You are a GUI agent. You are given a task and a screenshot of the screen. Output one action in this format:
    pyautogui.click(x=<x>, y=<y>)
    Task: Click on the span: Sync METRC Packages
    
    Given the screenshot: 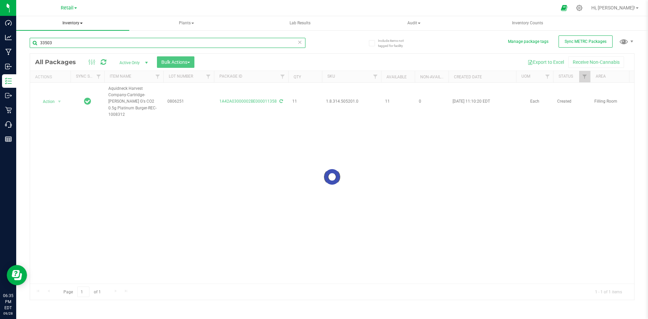 What is the action you would take?
    pyautogui.click(x=586, y=42)
    